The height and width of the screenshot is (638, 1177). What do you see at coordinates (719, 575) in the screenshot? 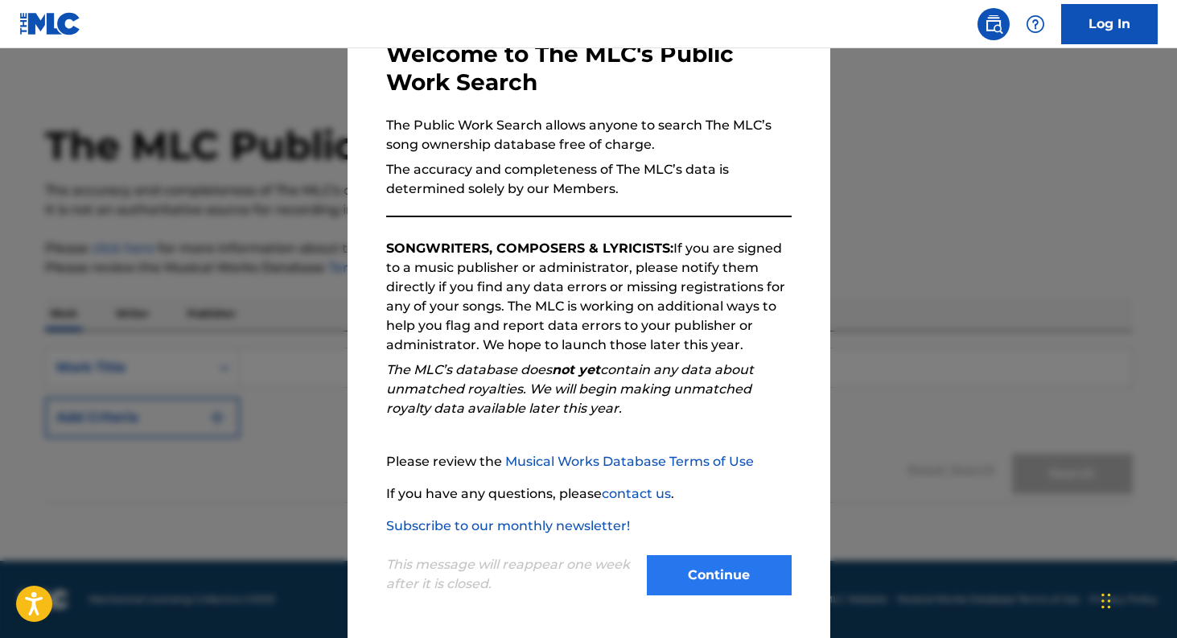
I see `button: Continue` at bounding box center [719, 575].